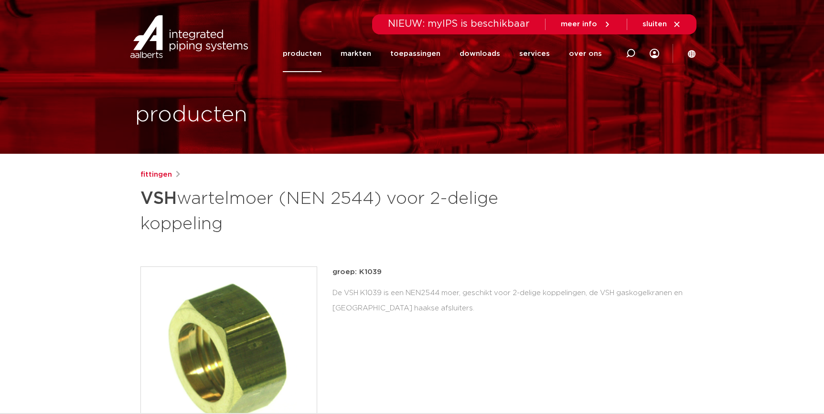 This screenshot has width=824, height=414. Describe the element at coordinates (508, 301) in the screenshot. I see `div: De VSH K1039 is een NEN2544 moer, geschikt voor 2-delige koppelingen, de VSH gaskogelkranen en [G...` at that location.